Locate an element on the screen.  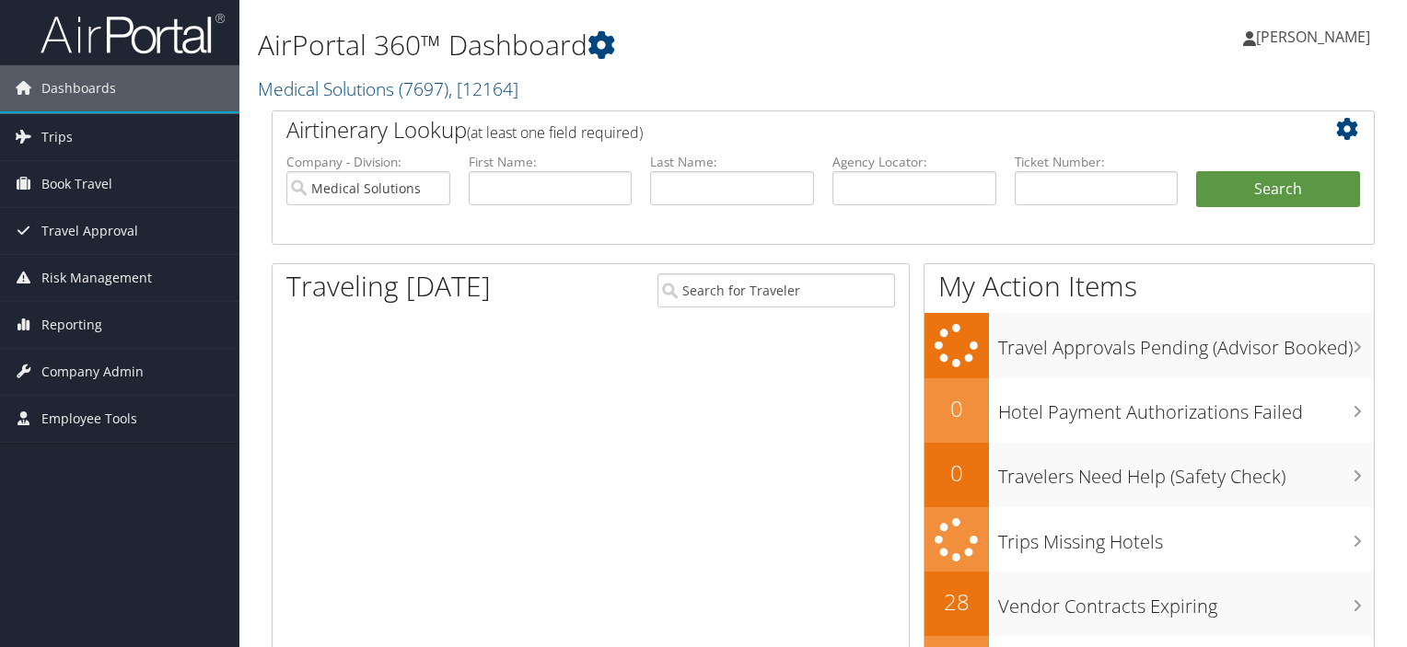
a: Trips Missing Hotels is located at coordinates (1149, 540).